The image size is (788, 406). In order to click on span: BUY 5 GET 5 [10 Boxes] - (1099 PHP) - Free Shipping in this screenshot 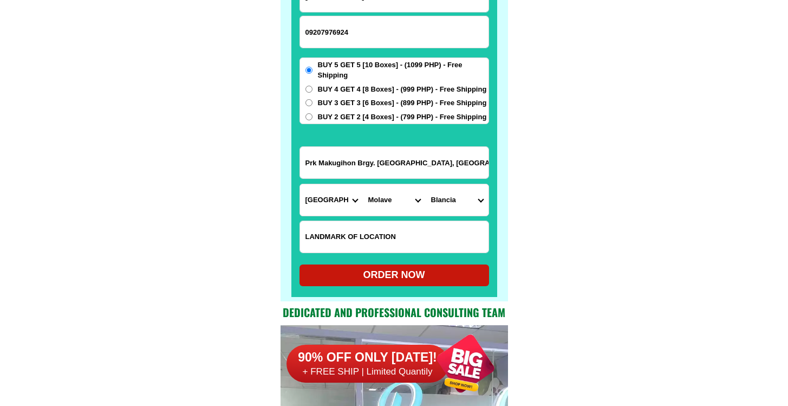, I will do `click(403, 70)`.